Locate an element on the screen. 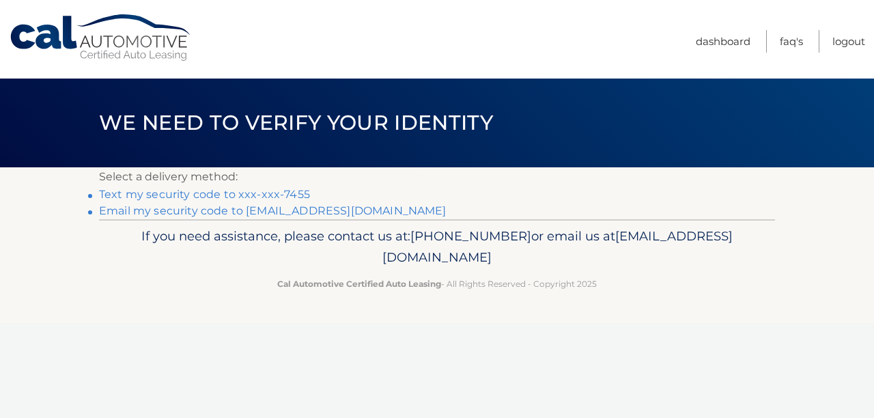 The image size is (874, 418). a: Cal Automotive is located at coordinates (101, 38).